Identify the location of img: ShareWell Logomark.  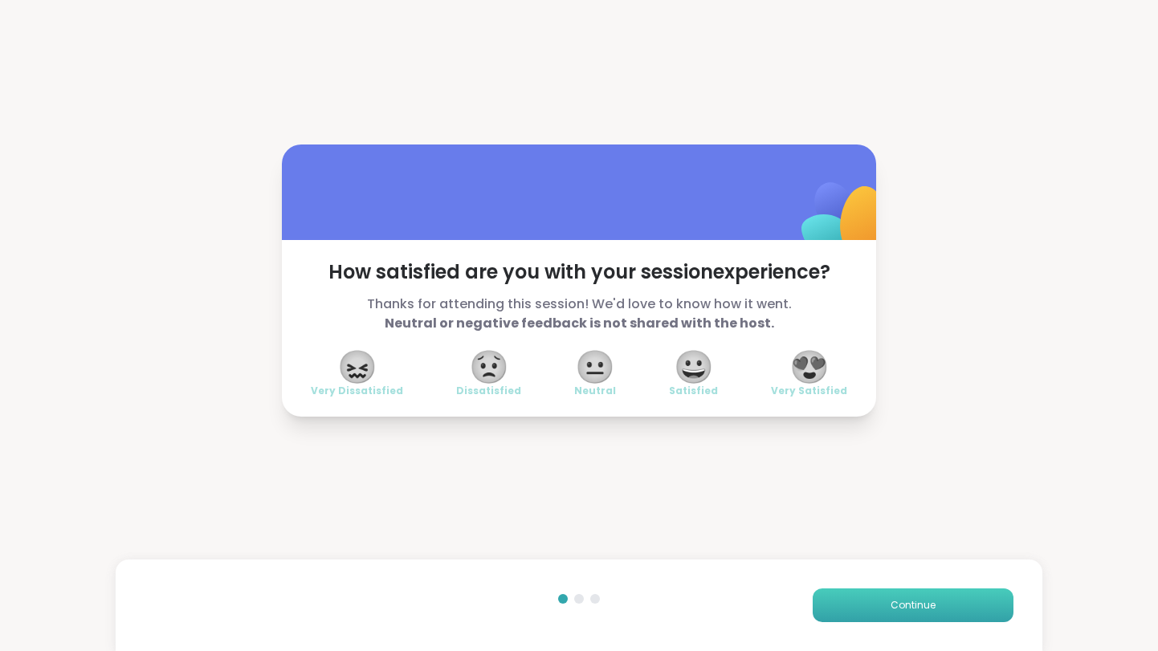
(843, 220).